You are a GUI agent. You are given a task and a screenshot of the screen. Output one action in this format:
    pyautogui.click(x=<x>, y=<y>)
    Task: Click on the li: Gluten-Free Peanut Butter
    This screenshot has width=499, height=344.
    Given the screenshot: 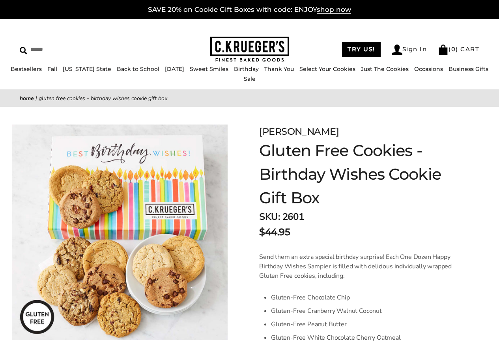 What is the action you would take?
    pyautogui.click(x=365, y=324)
    